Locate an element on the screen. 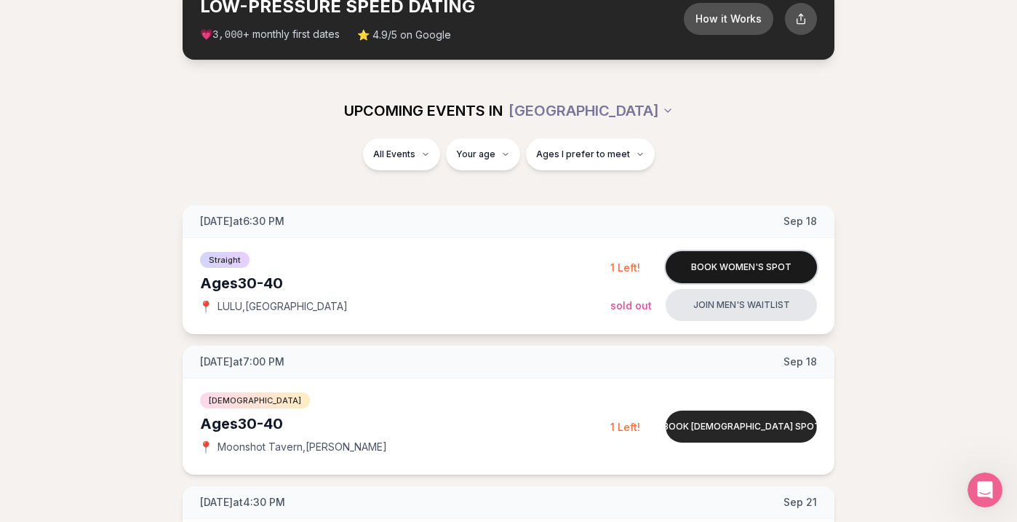  button: Book women's spot is located at coordinates (741, 267).